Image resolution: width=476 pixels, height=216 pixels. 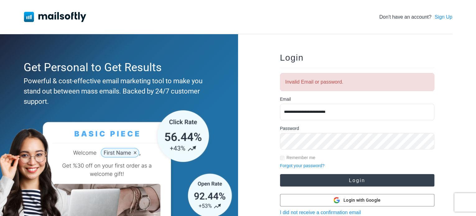 What do you see at coordinates (357, 200) in the screenshot?
I see `button: Login with Google` at bounding box center [357, 200].